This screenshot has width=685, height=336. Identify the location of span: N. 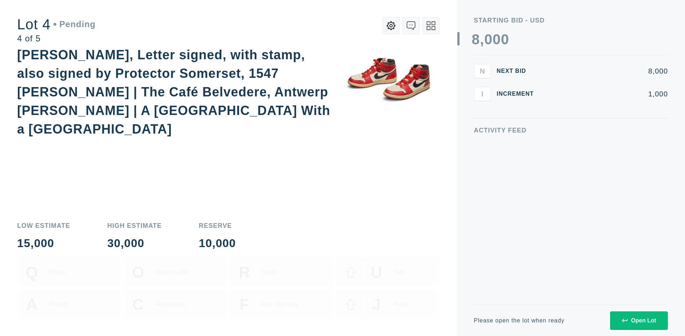
(483, 71).